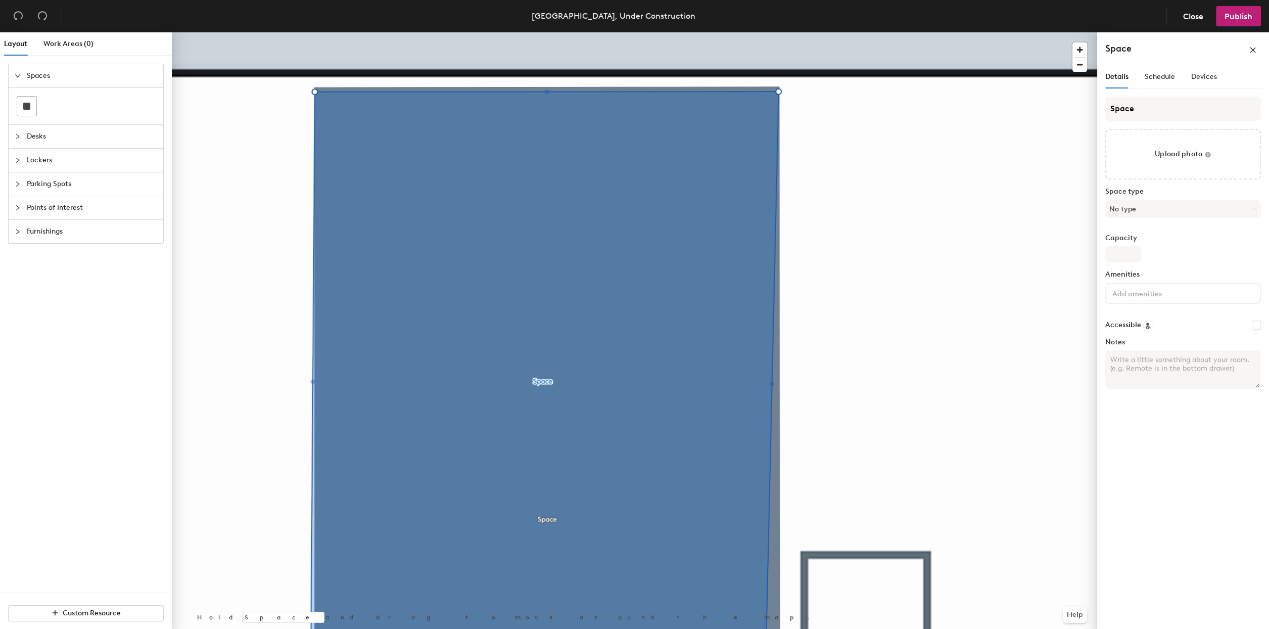  What do you see at coordinates (91, 613) in the screenshot?
I see `span: Custom Resource` at bounding box center [91, 613].